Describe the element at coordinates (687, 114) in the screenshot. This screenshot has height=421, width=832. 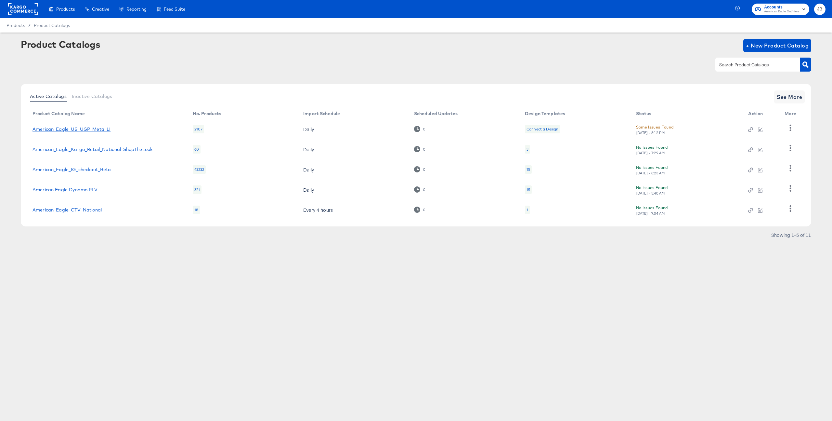
I see `th: Status` at that location.